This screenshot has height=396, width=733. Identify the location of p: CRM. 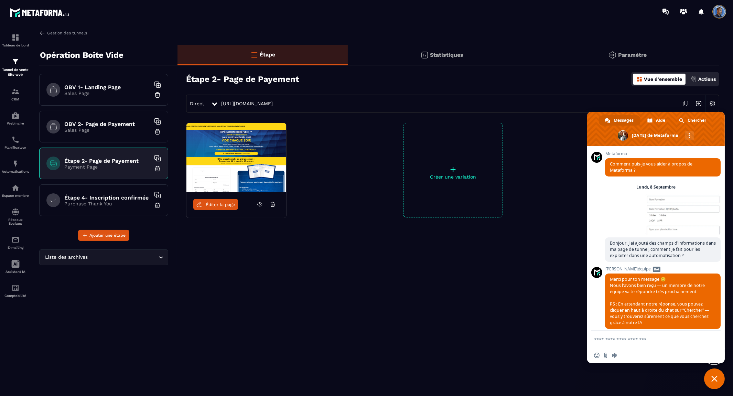
(15, 99).